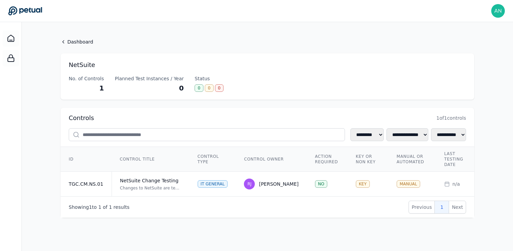 The height and width of the screenshot is (251, 513). I want to click on span: ID, so click(71, 159).